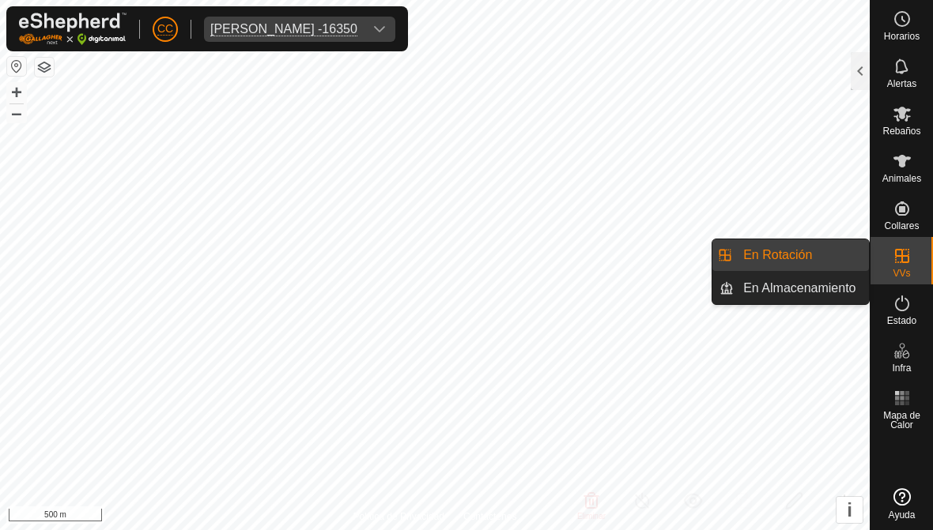 The width and height of the screenshot is (933, 530). Describe the element at coordinates (901, 368) in the screenshot. I see `span: Infra` at that location.